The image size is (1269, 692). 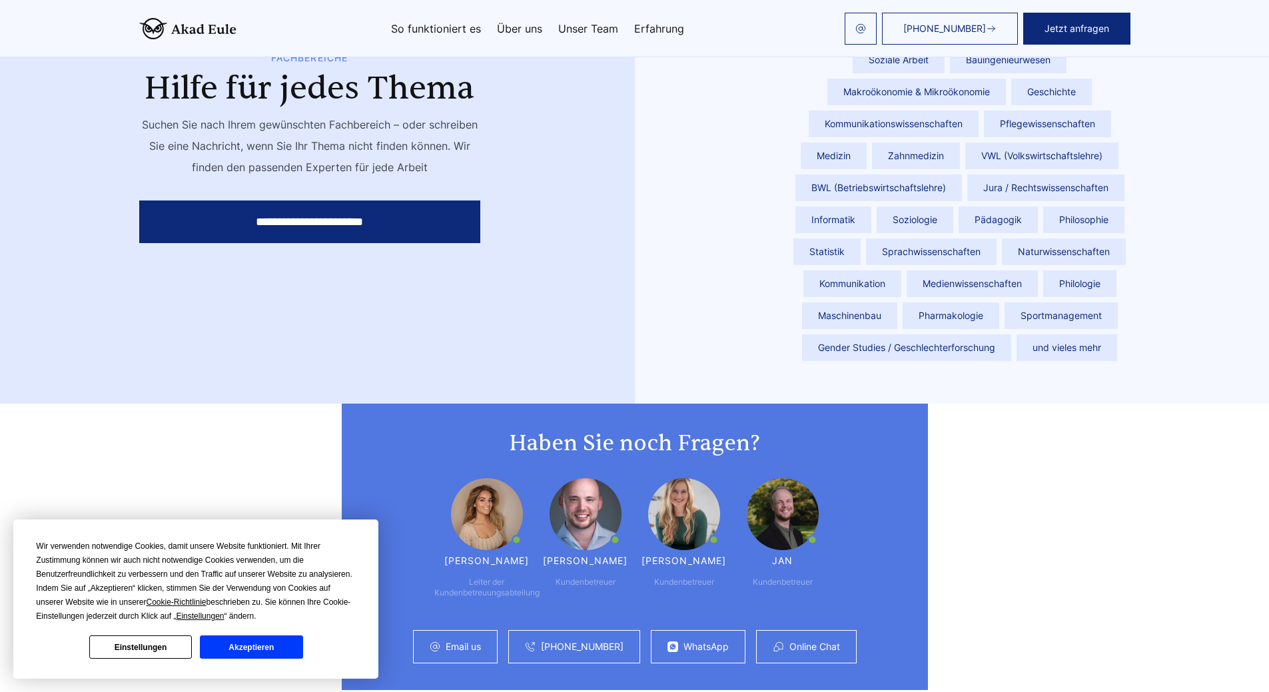 I want to click on span: Kommunikationswissenschaften, so click(x=893, y=124).